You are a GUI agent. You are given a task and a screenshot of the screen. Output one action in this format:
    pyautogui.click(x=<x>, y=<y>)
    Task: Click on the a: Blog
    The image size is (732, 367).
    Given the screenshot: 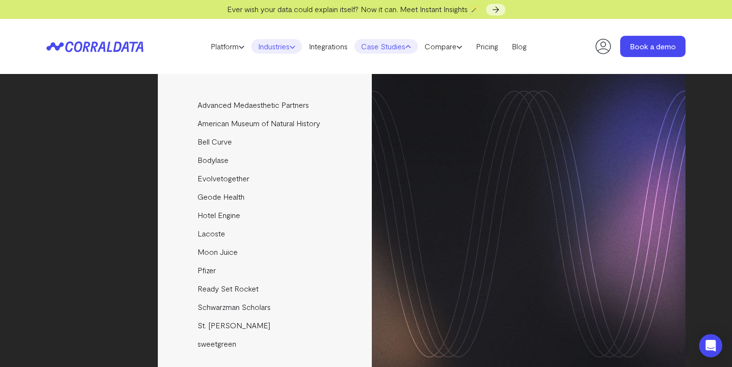 What is the action you would take?
    pyautogui.click(x=519, y=46)
    